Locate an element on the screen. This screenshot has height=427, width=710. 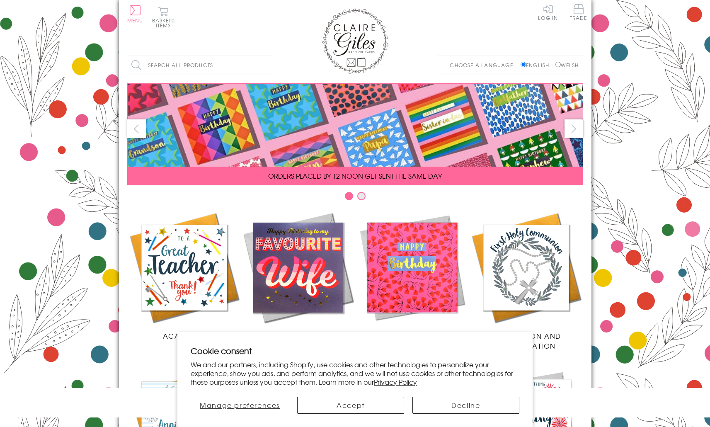
input: Search is located at coordinates (268, 65).